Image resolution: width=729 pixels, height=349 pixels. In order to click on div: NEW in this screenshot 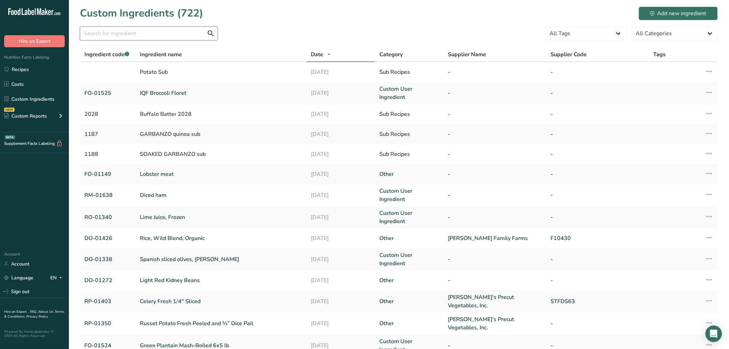, I will do `click(9, 110)`.